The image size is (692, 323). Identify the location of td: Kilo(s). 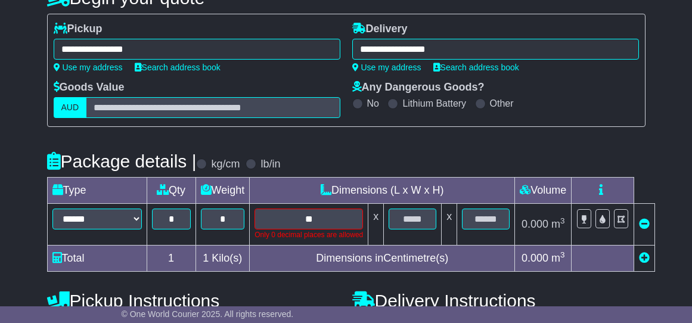
(222, 259).